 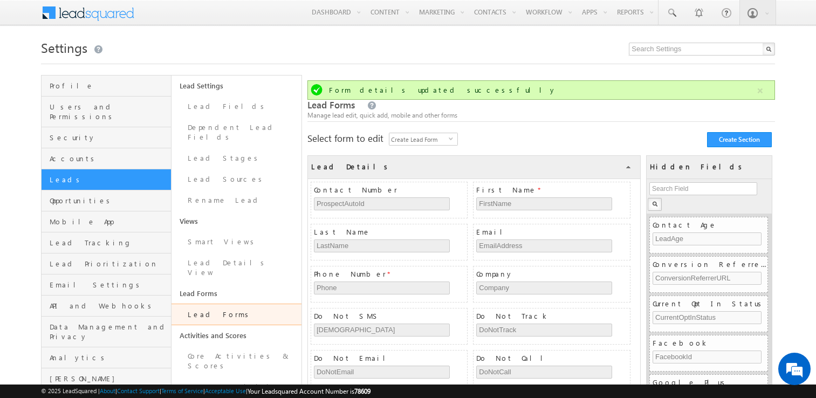 What do you see at coordinates (106, 358) in the screenshot?
I see `a: Analytics` at bounding box center [106, 358].